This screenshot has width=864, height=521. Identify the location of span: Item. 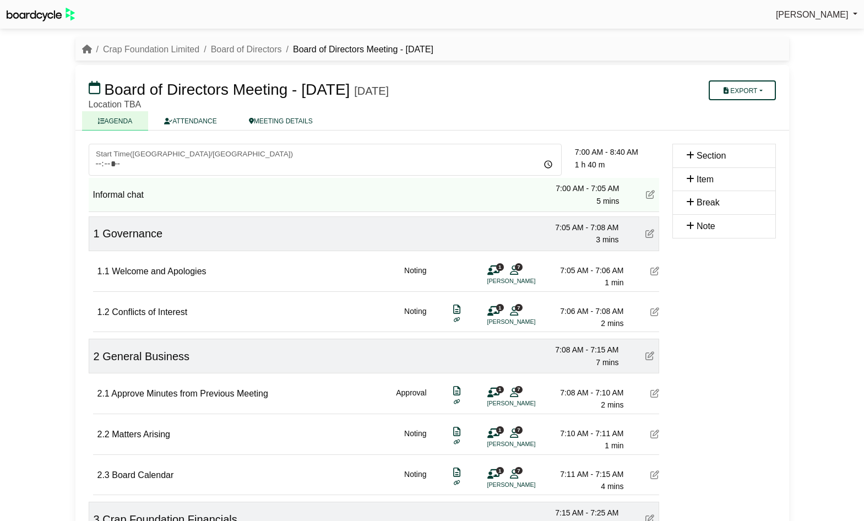
(705, 179).